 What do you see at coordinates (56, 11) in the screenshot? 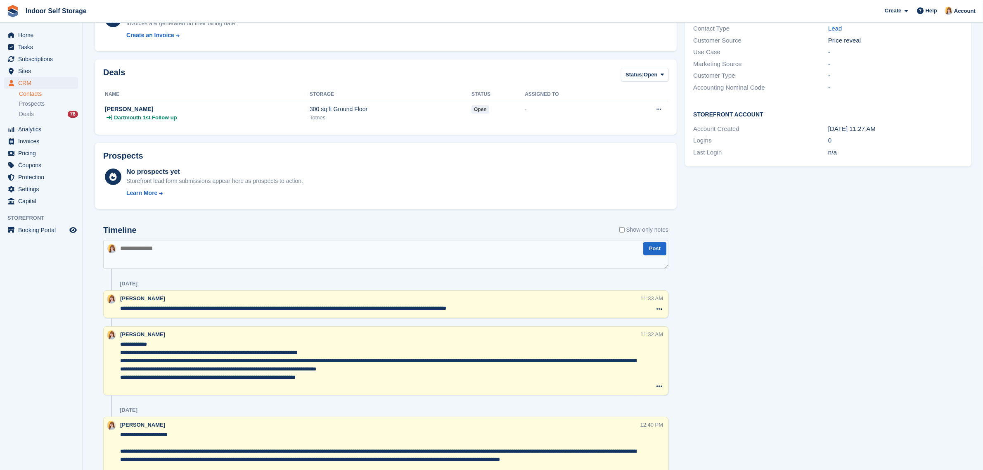
I see `a: Indoor Self Storage` at bounding box center [56, 11].